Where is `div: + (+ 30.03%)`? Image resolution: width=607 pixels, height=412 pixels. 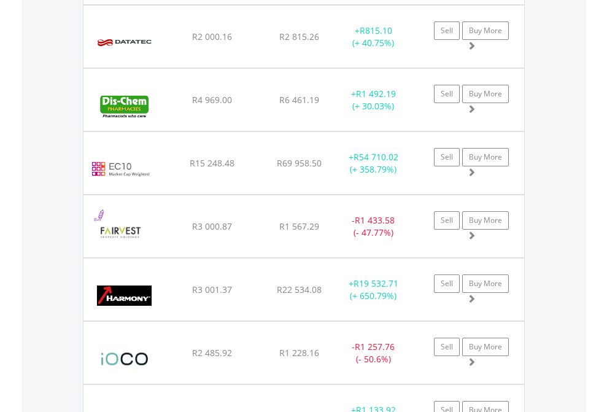 div: + (+ 30.03%) is located at coordinates (373, 100).